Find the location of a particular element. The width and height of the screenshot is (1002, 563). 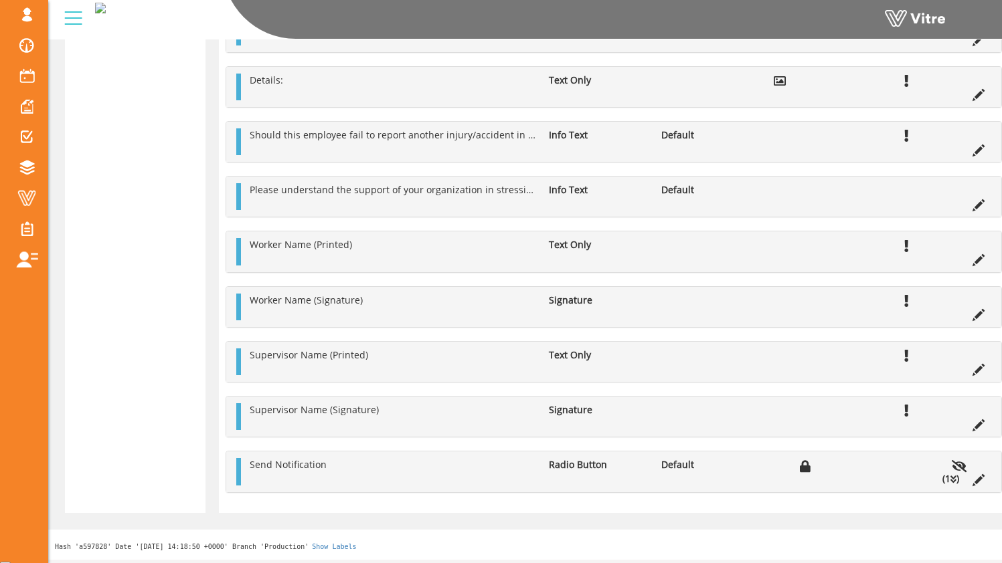

span: Details: is located at coordinates (266, 80).